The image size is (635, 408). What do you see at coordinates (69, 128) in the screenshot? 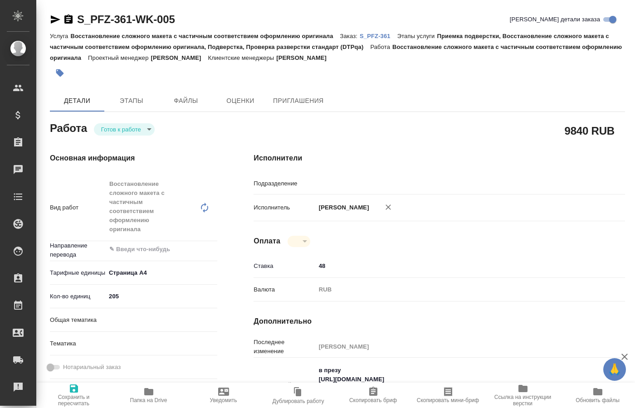
I see `h2: Работа` at bounding box center [69, 128].